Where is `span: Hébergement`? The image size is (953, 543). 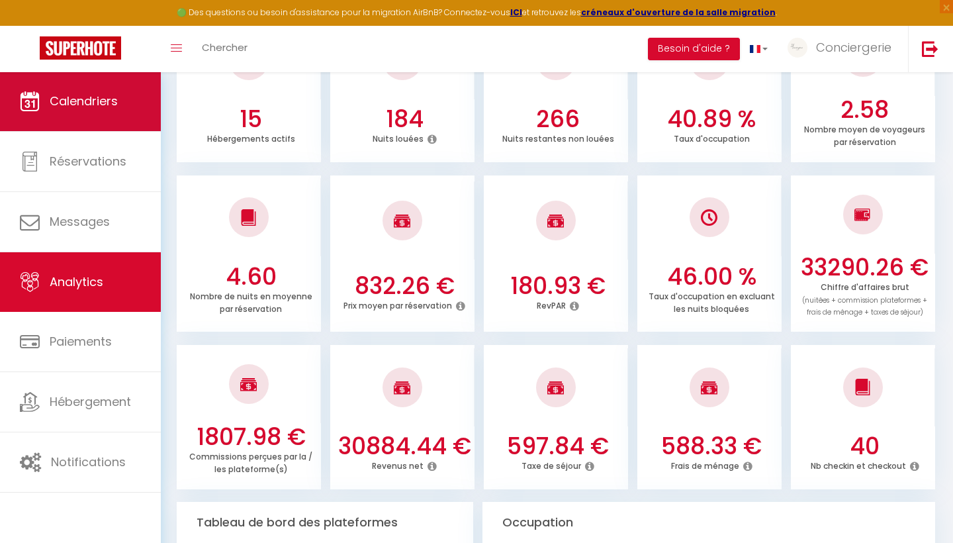 span: Hébergement is located at coordinates (90, 401).